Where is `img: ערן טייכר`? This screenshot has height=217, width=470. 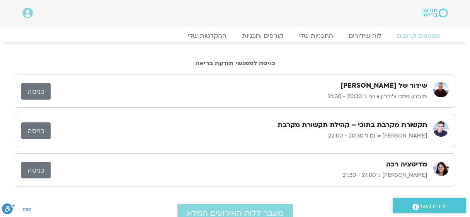
img: ערן טייכר is located at coordinates (441, 129).